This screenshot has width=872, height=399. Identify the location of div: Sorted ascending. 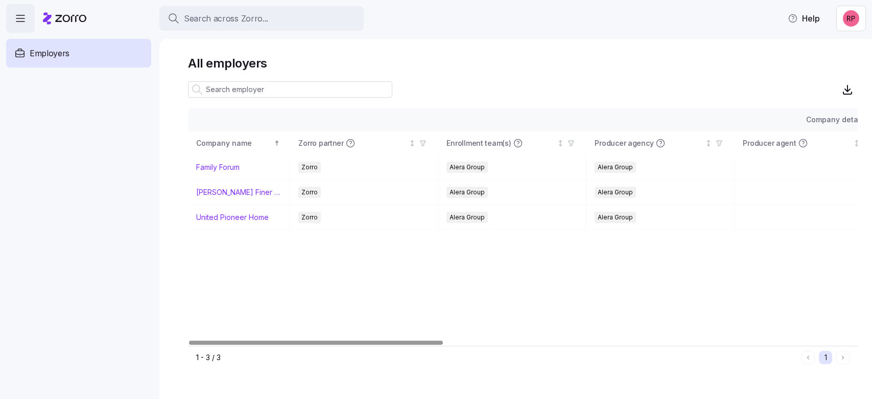
(277, 143).